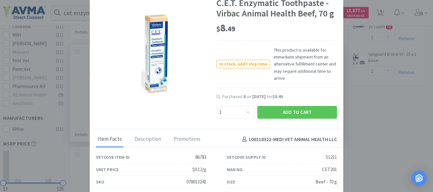  Describe the element at coordinates (277, 97) in the screenshot. I see `span: $8.49` at that location.